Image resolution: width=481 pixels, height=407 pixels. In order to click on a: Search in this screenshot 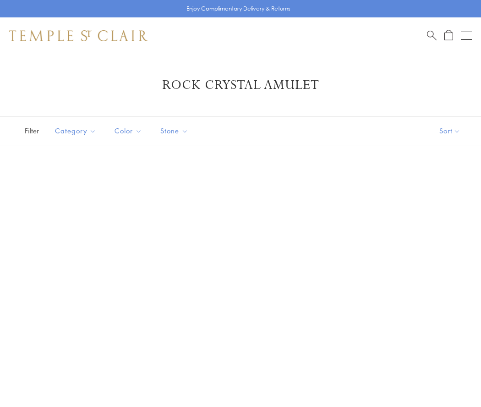, I will do `click(431, 35)`.